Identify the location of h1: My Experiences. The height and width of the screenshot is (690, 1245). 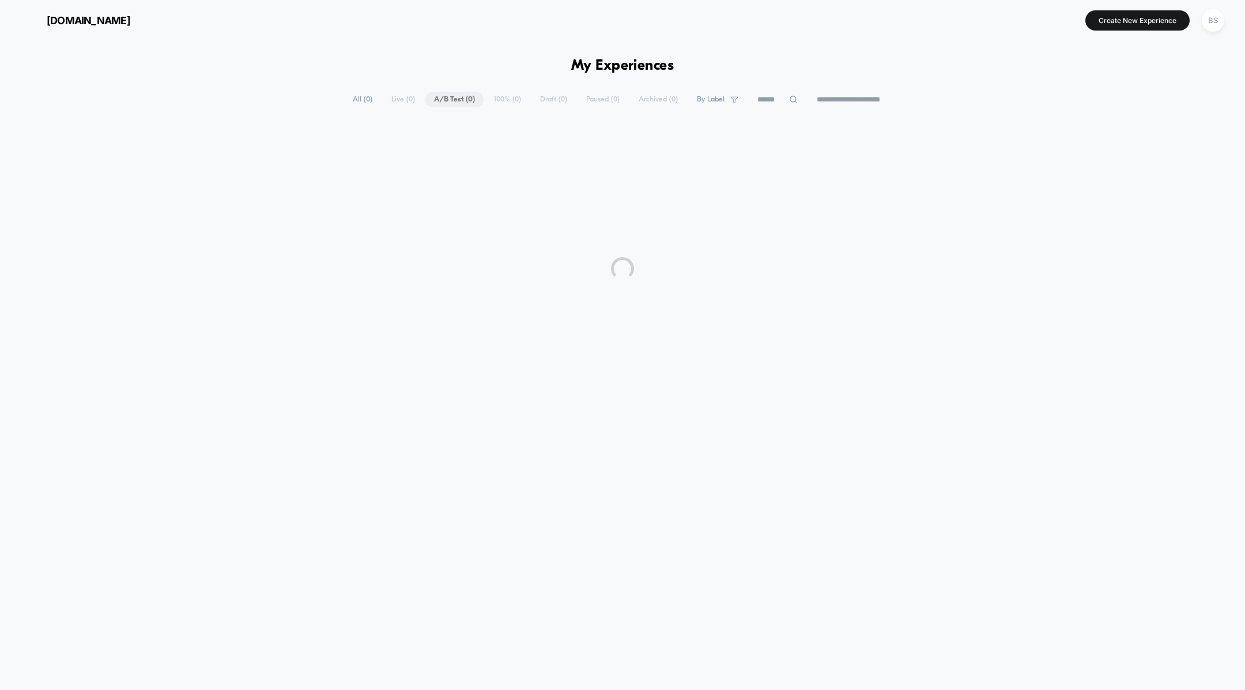
(623, 66).